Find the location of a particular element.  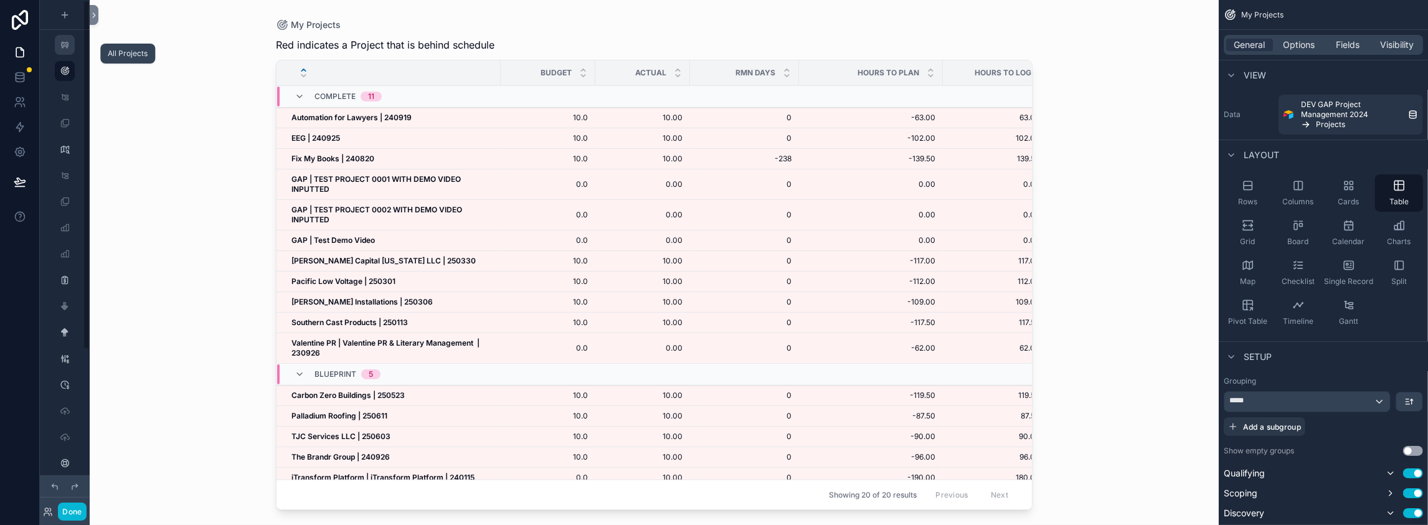

span: Complete is located at coordinates (335, 97).